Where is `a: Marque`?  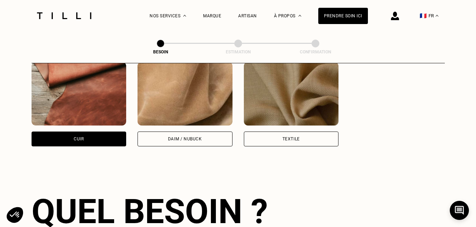
a: Marque is located at coordinates (212, 16).